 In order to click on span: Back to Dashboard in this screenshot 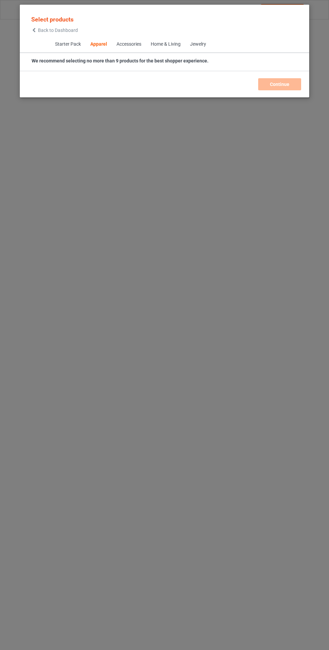, I will do `click(58, 30)`.